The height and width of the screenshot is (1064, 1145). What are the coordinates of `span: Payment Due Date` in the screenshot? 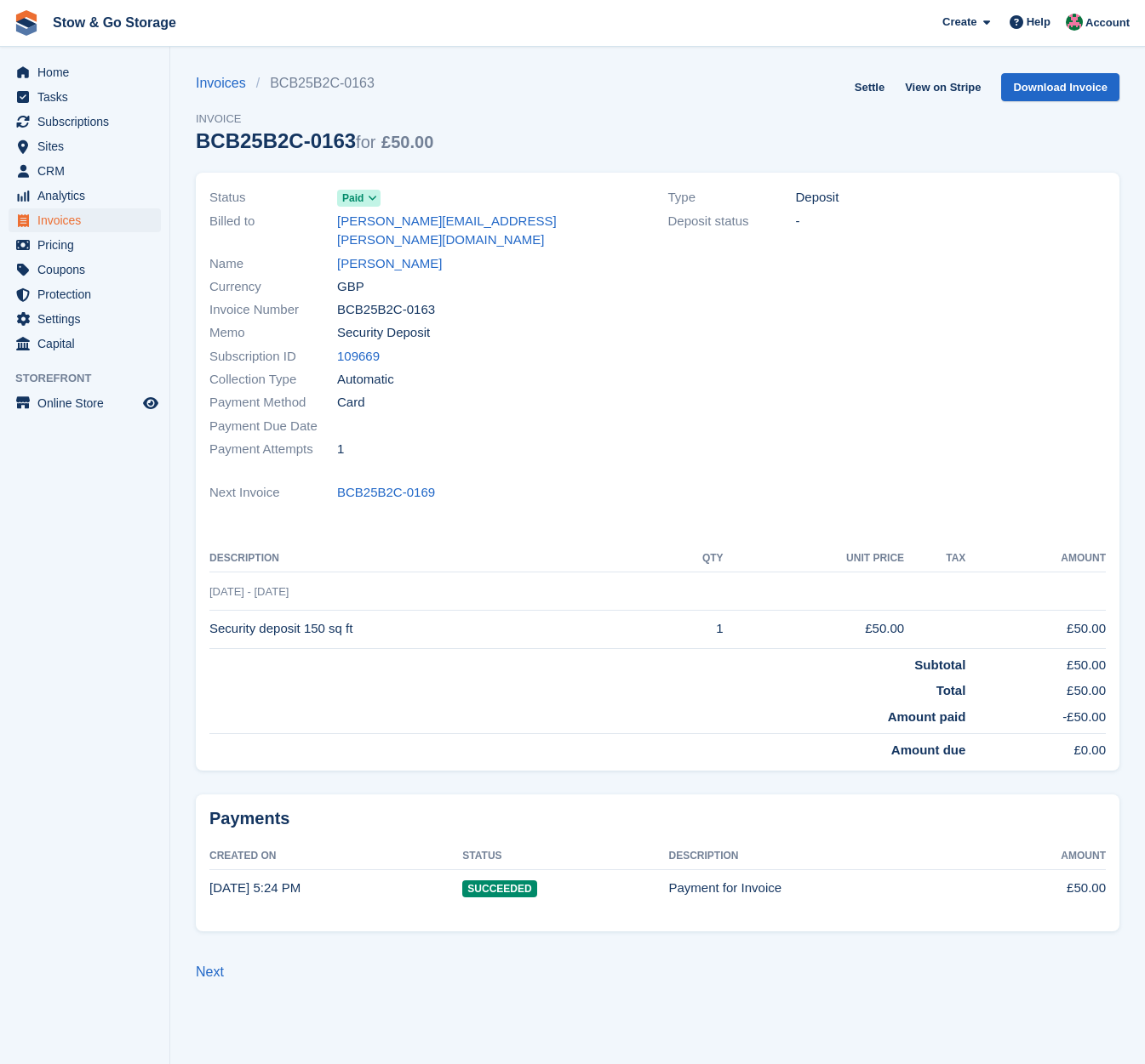 It's located at (273, 426).